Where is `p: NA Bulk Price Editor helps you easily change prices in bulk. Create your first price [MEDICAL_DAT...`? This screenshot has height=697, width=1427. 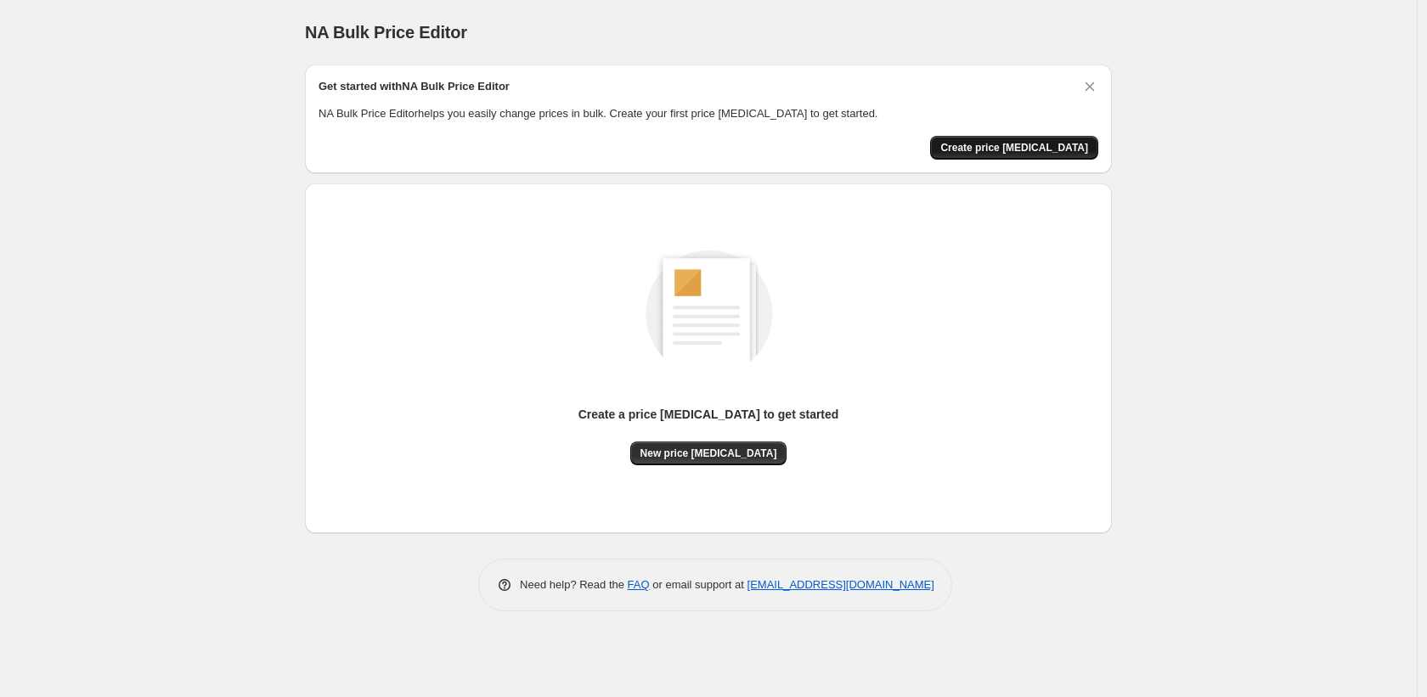 p: NA Bulk Price Editor helps you easily change prices in bulk. Create your first price [MEDICAL_DAT... is located at coordinates (708, 114).